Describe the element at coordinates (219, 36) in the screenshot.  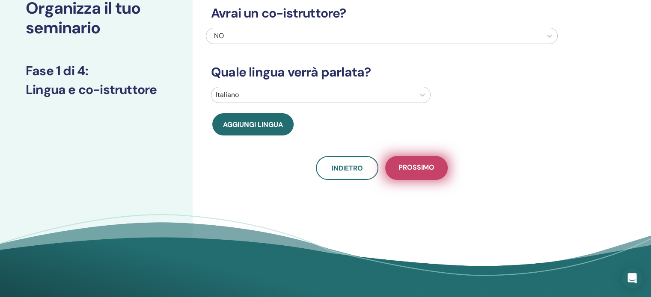
I see `font: NO` at that location.